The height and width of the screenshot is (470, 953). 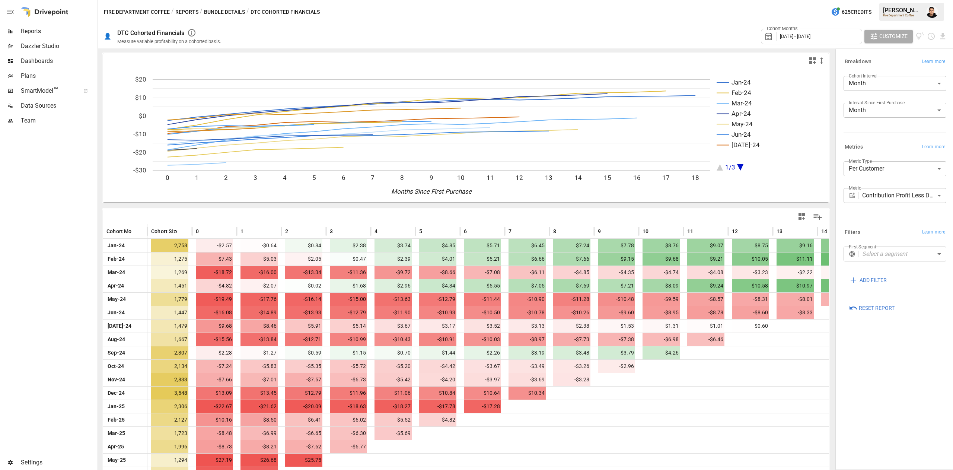 What do you see at coordinates (170, 299) in the screenshot?
I see `span: 1,779` at bounding box center [170, 299].